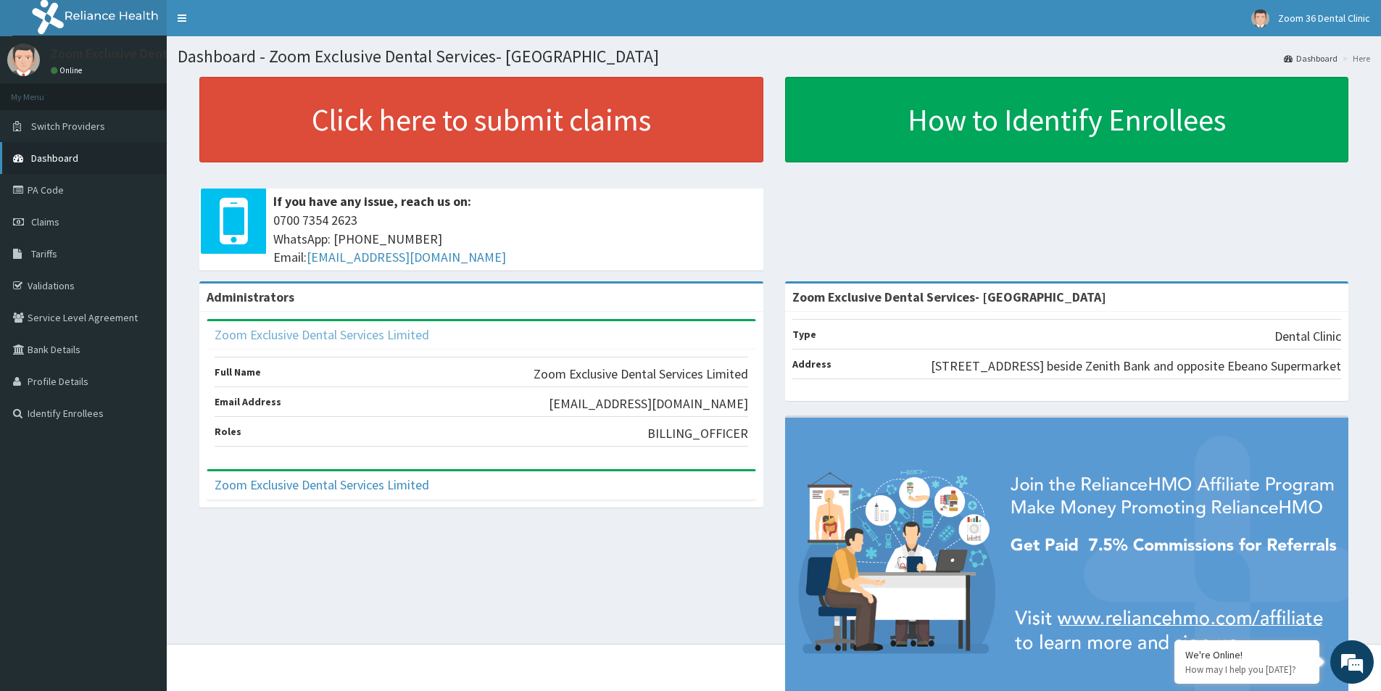 The height and width of the screenshot is (691, 1381). I want to click on span: Zoom 36 Dental Clinic, so click(1323, 18).